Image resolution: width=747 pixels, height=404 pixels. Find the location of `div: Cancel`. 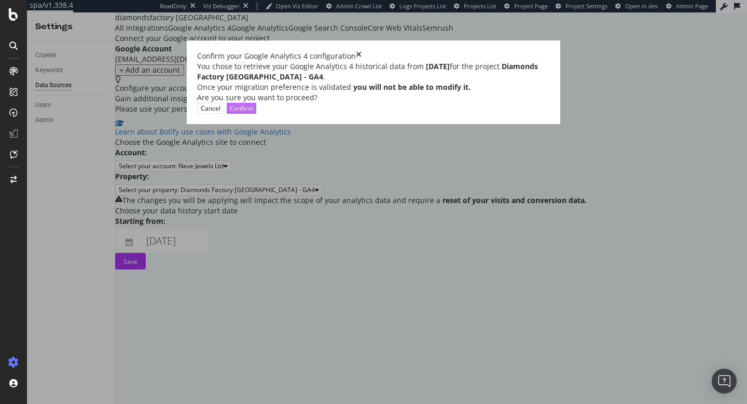

div: Cancel is located at coordinates (211, 108).